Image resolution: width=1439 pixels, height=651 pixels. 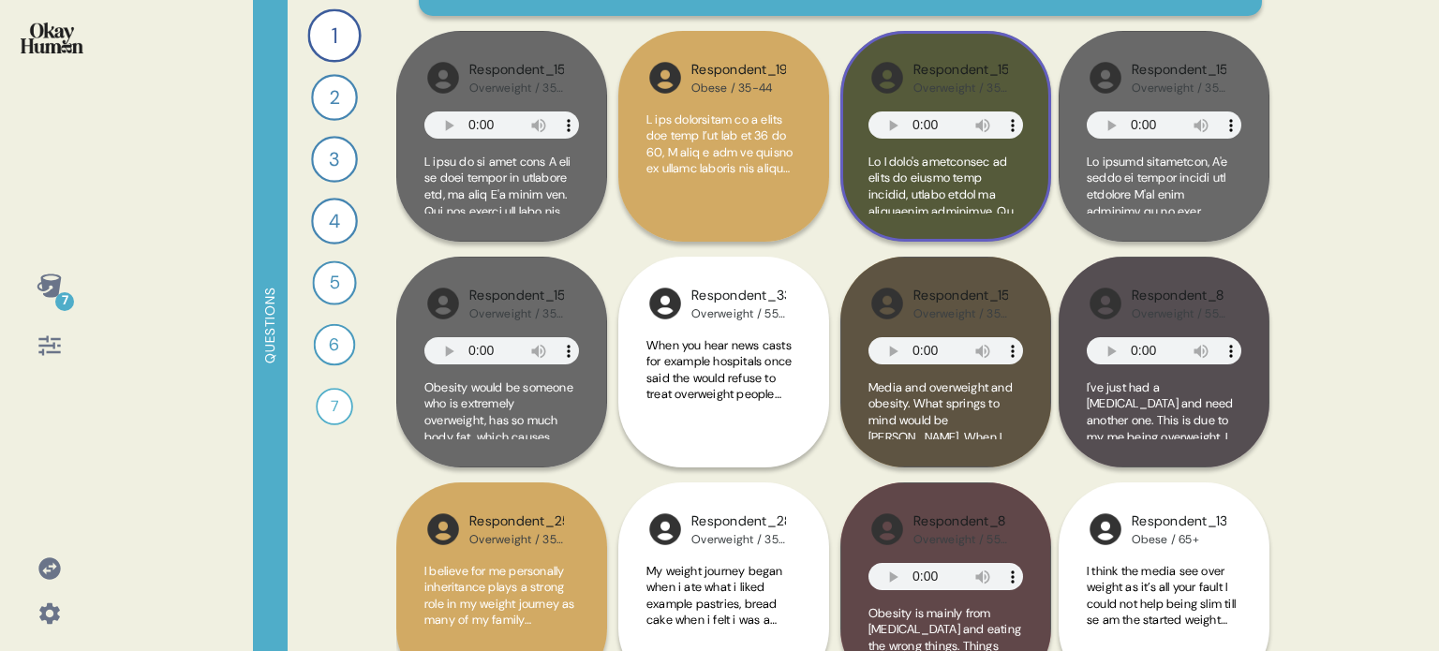 What do you see at coordinates (738, 70) in the screenshot?
I see `div: Respondent_19` at bounding box center [738, 70].